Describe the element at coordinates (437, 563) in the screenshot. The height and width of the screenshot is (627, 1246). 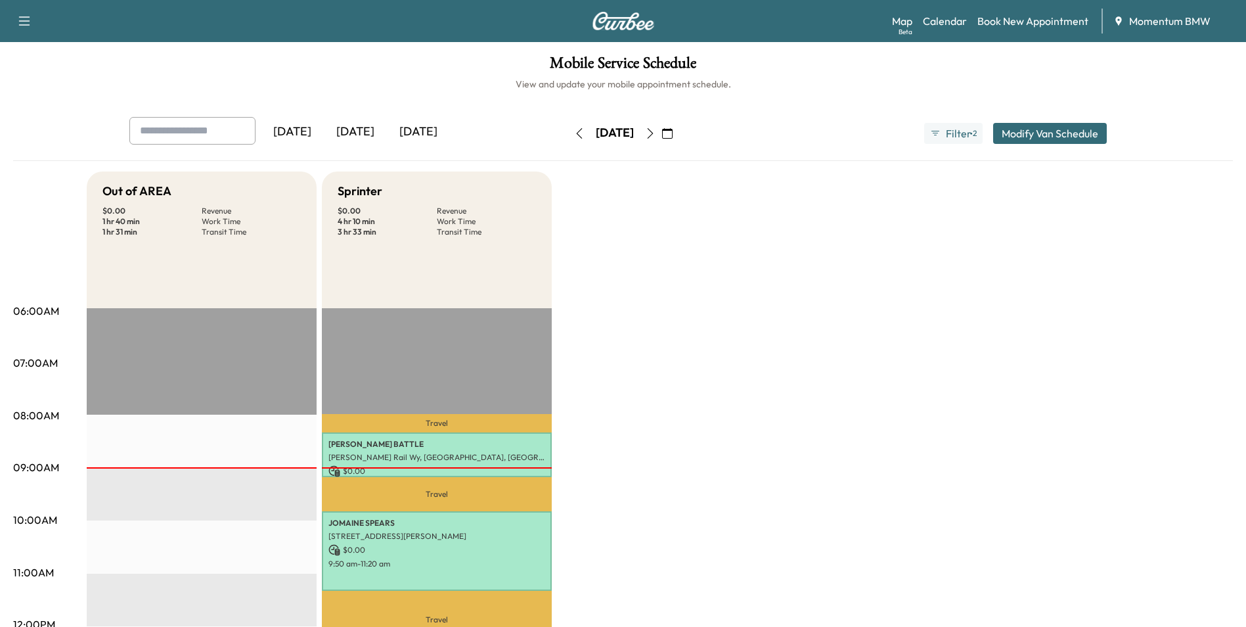
I see `p: 9:50 am - 11:20 am` at that location.